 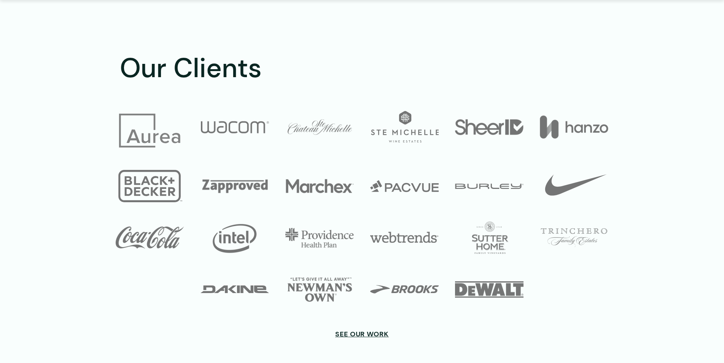 What do you see at coordinates (489, 238) in the screenshot?
I see `img: Sutter Home Logo` at bounding box center [489, 238].